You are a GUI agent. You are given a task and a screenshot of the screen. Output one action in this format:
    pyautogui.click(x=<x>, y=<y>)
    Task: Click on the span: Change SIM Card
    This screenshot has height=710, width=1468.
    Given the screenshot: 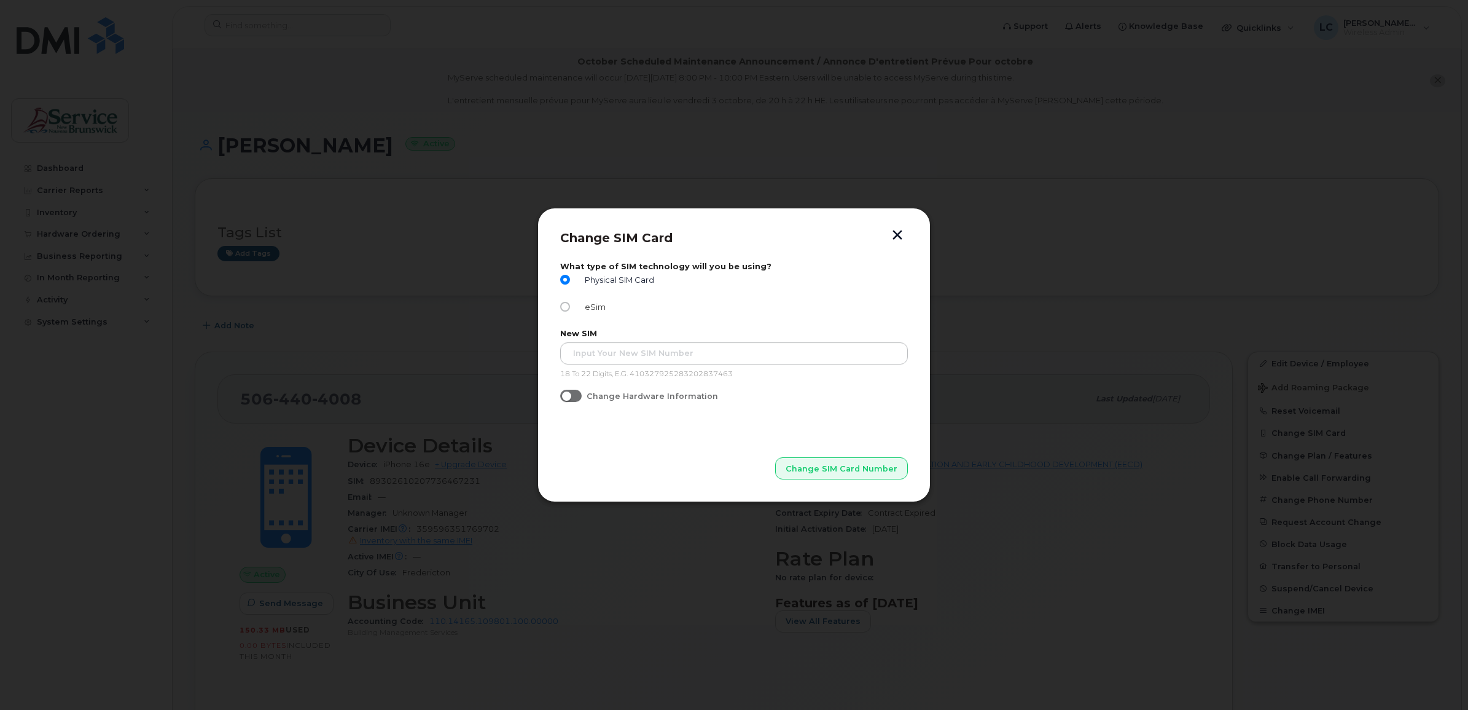 What is the action you would take?
    pyautogui.click(x=616, y=238)
    